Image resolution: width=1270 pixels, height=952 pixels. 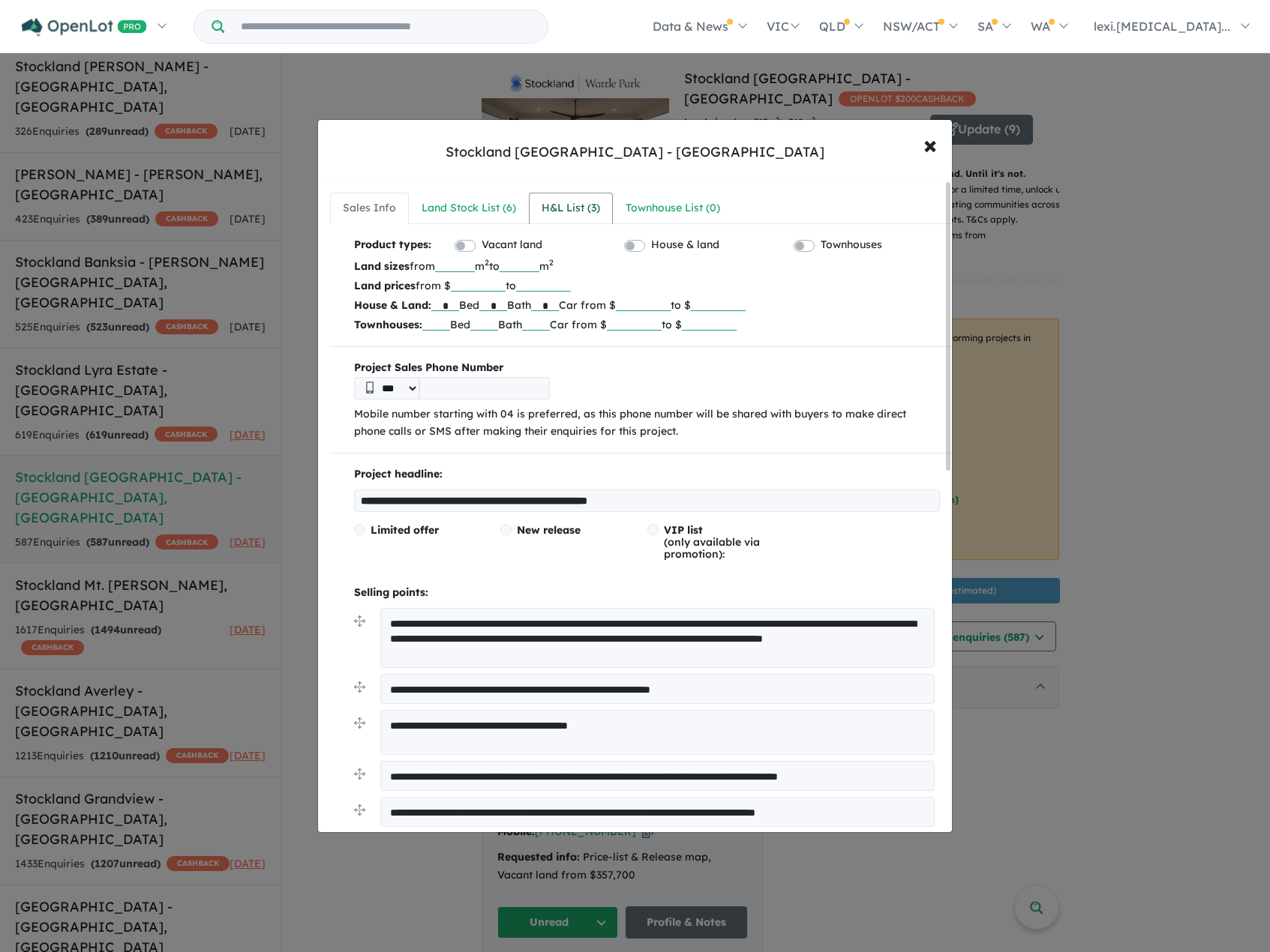 I want to click on div: H&L List ( 3 ), so click(x=570, y=208).